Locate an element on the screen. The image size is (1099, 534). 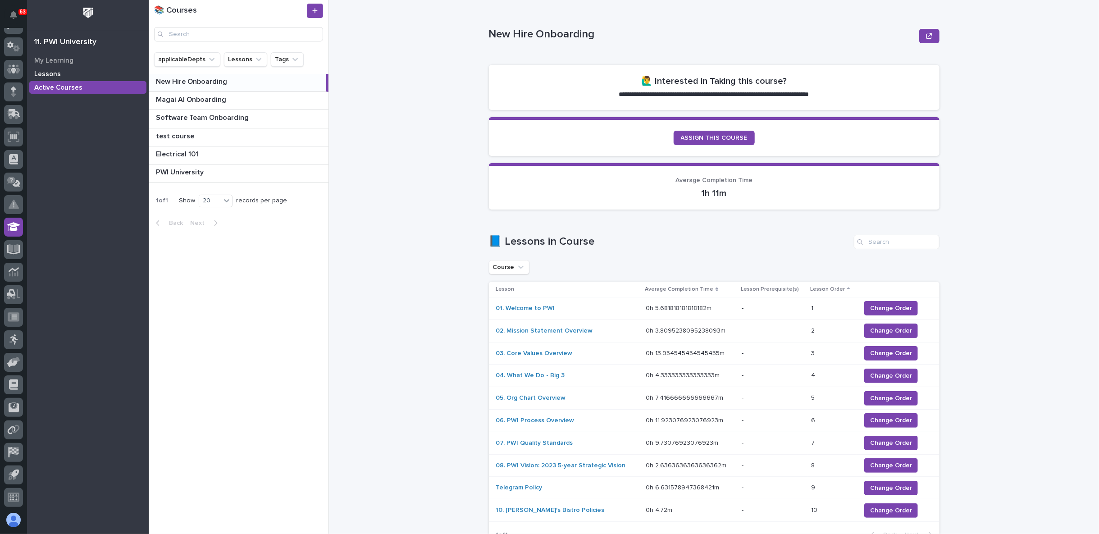
p: 1 of 1 is located at coordinates (162, 200).